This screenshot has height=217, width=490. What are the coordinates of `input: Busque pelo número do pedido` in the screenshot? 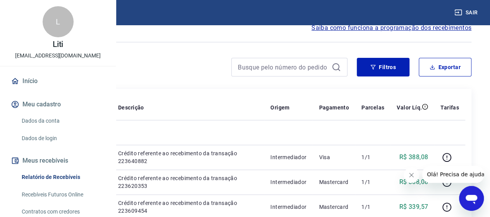 It's located at (283, 67).